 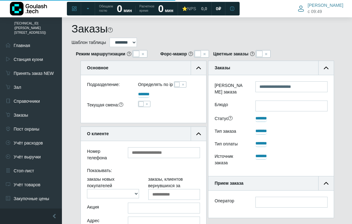 I want to click on span: Расчетное время, so click(x=147, y=9).